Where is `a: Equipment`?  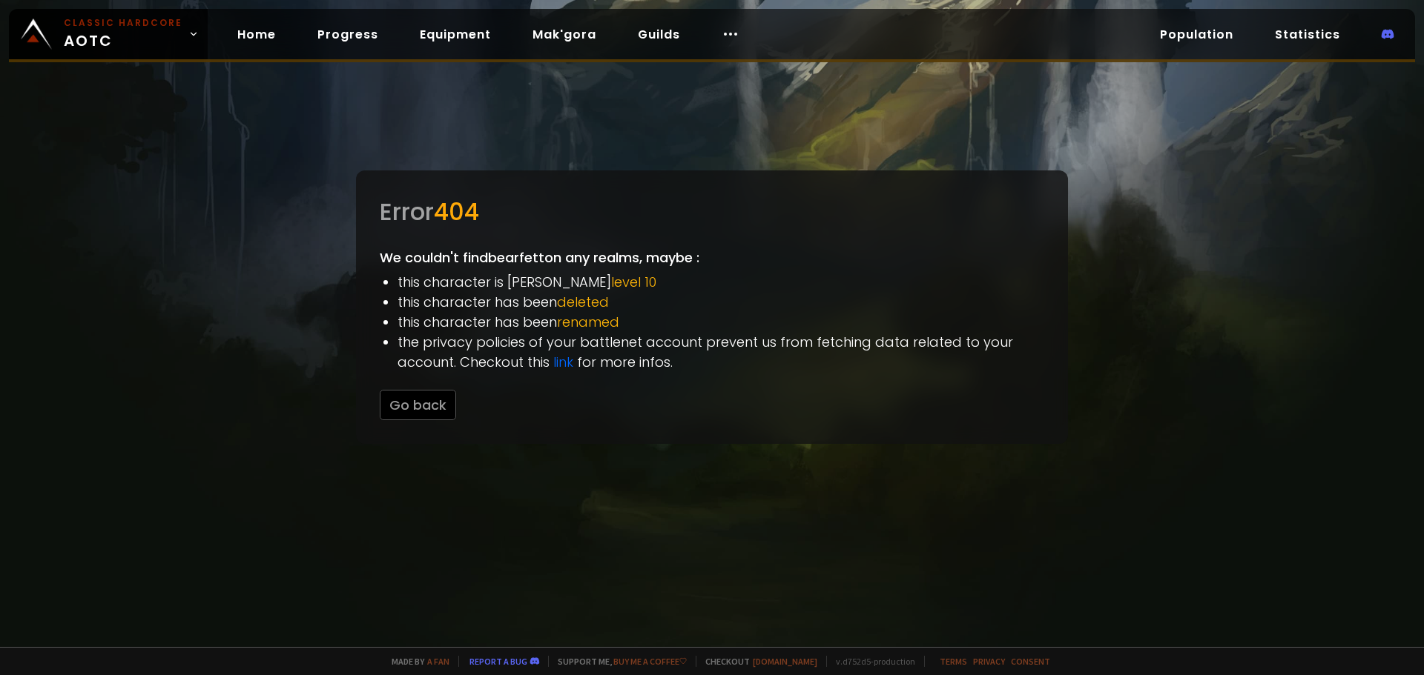 a: Equipment is located at coordinates (455, 34).